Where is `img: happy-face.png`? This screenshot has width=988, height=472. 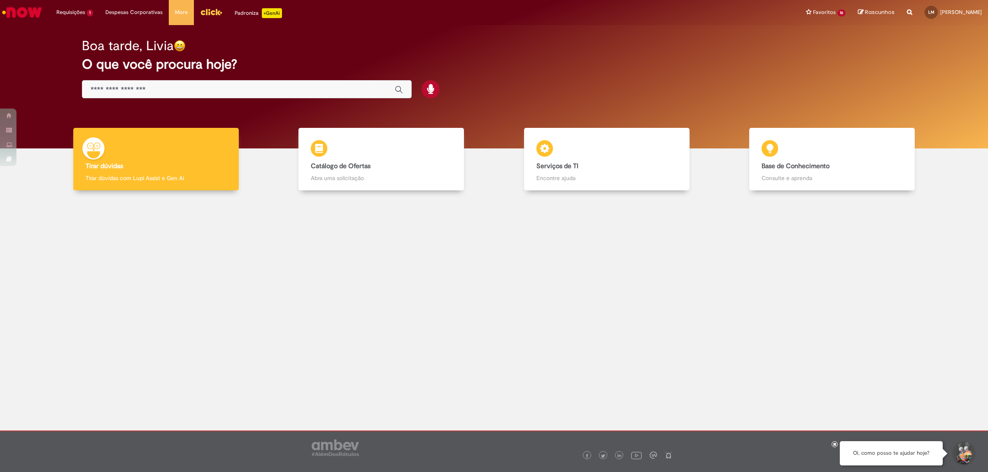 img: happy-face.png is located at coordinates (179, 46).